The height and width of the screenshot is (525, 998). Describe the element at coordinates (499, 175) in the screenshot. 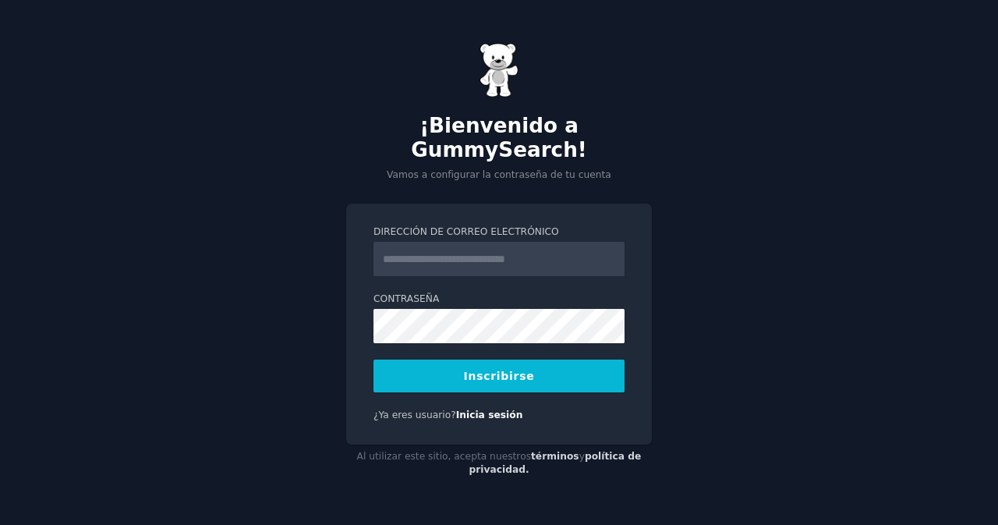

I see `font: Vamos a configurar la contraseña de tu cuenta` at that location.